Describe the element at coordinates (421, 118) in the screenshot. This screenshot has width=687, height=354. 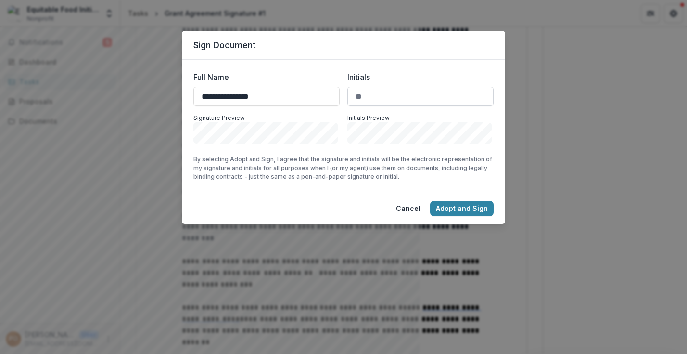
I see `p: Initials Preview` at that location.